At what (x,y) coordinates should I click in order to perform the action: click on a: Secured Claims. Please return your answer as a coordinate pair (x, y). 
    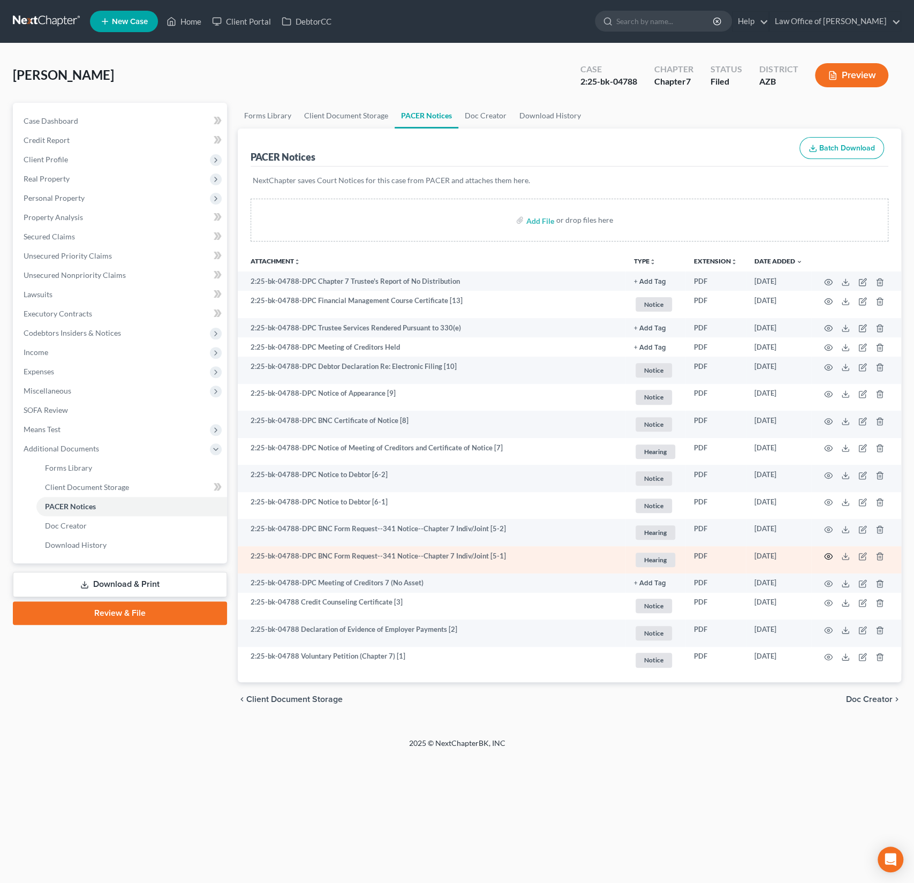
    Looking at the image, I should click on (121, 237).